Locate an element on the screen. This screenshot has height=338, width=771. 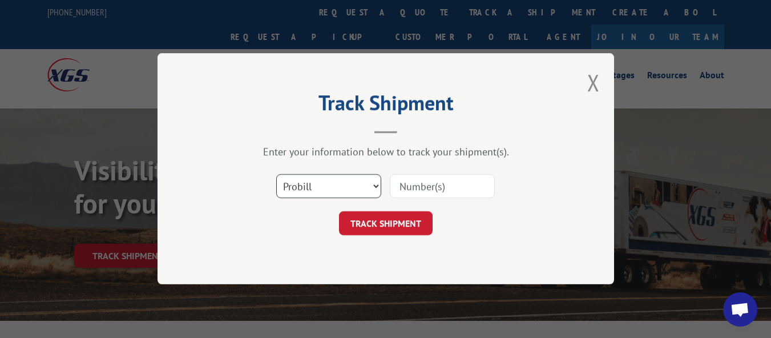
button: Close modal is located at coordinates (593, 82).